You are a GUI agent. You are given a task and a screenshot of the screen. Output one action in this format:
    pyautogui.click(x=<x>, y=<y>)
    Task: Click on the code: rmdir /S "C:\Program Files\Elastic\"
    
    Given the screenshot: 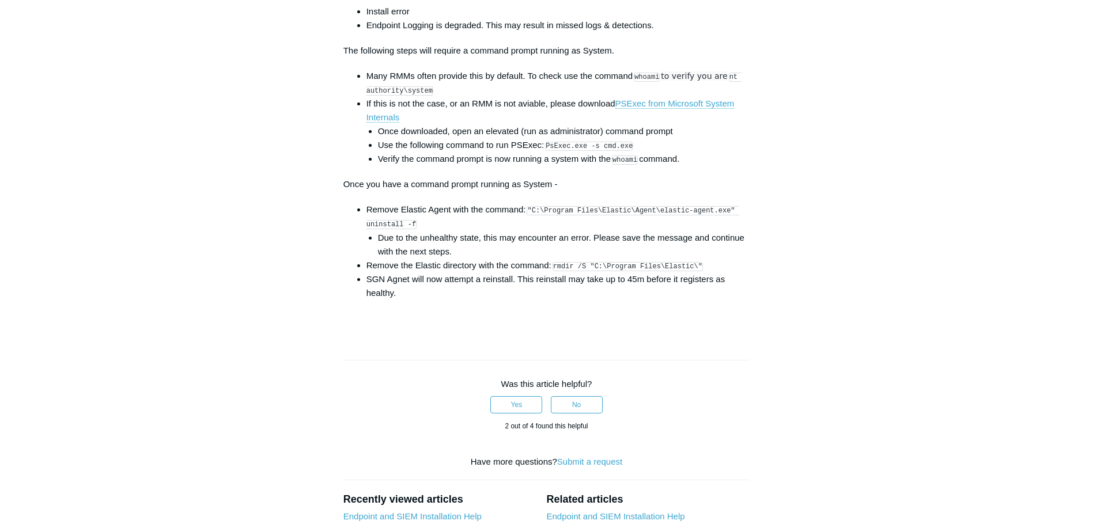 What is the action you would take?
    pyautogui.click(x=627, y=267)
    